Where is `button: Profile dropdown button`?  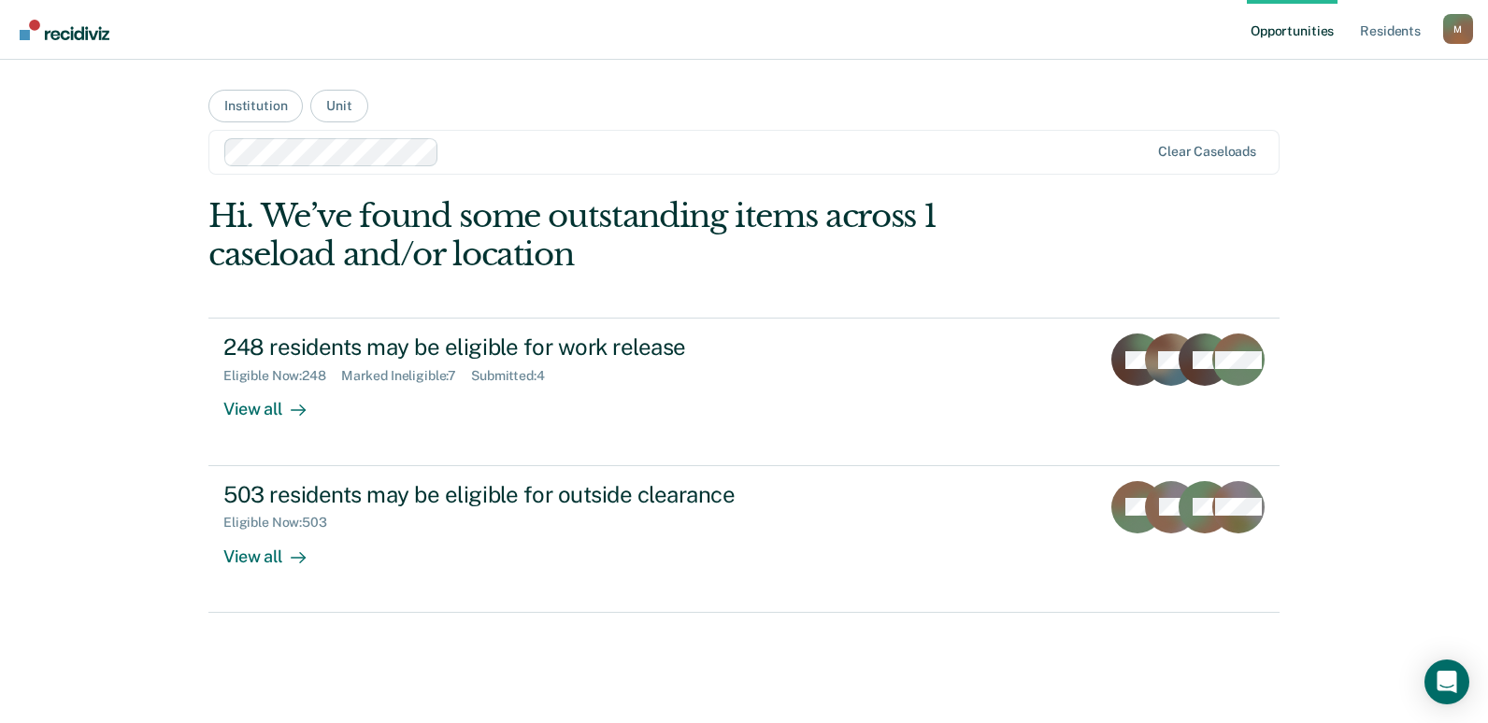
button: Profile dropdown button is located at coordinates (1458, 29).